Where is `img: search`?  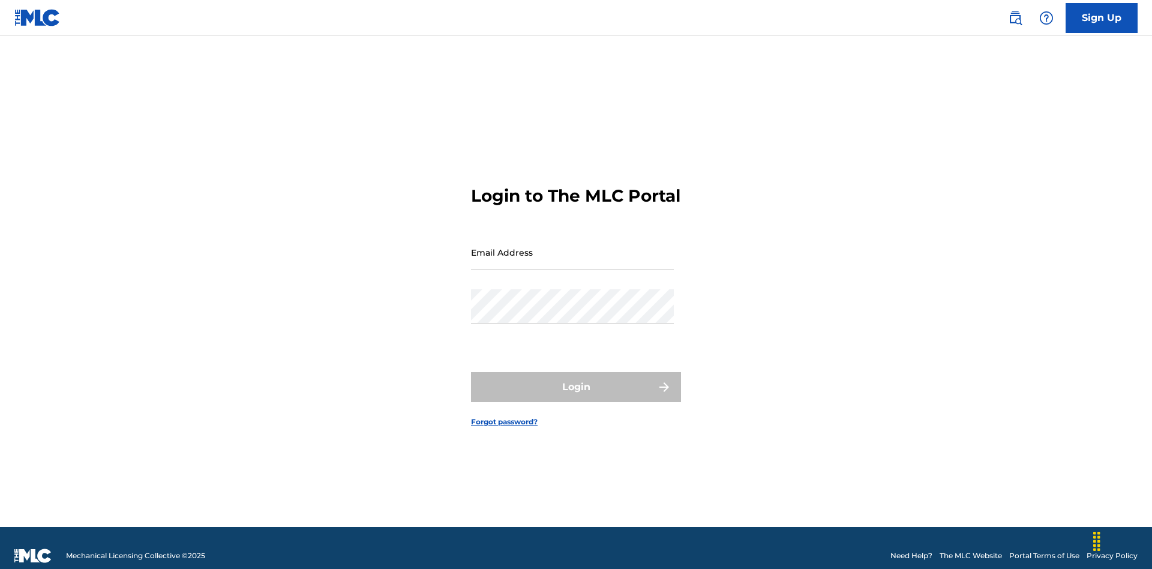
img: search is located at coordinates (1015, 18).